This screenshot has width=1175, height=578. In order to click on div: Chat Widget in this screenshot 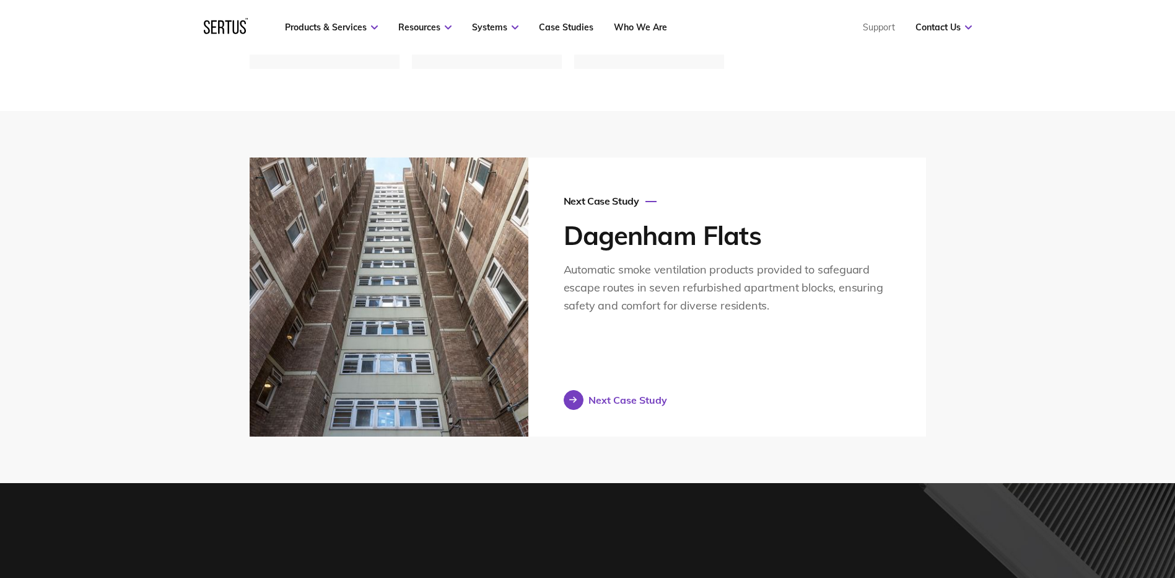, I will do `click(1064, 506)`.